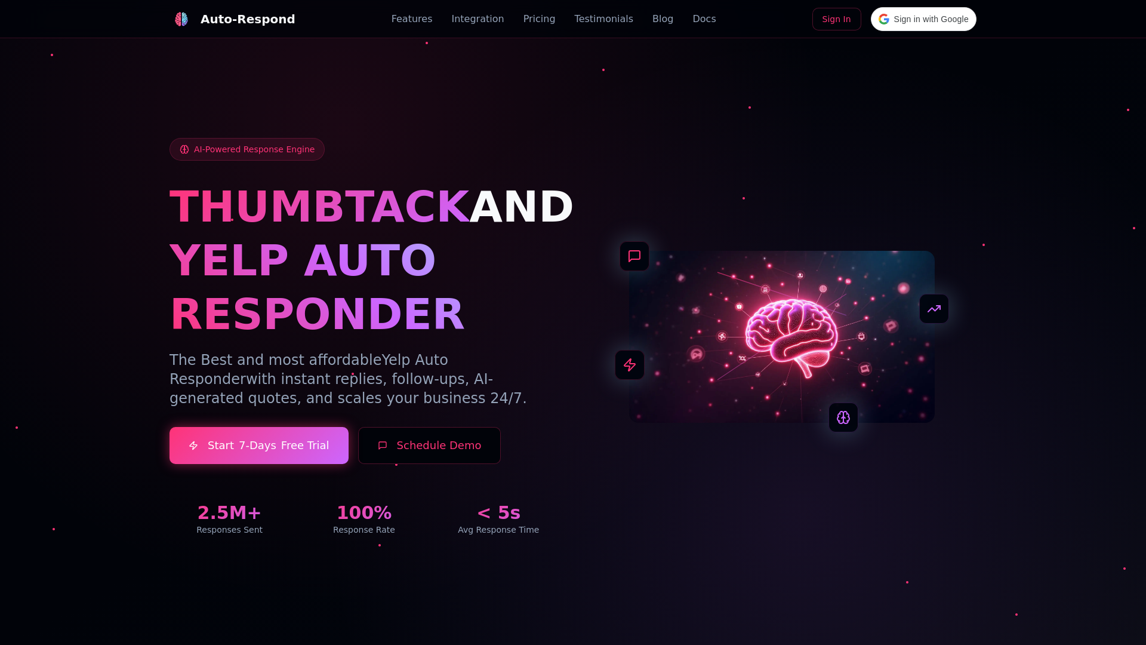  I want to click on img: Auto-Respond Logo, so click(182, 19).